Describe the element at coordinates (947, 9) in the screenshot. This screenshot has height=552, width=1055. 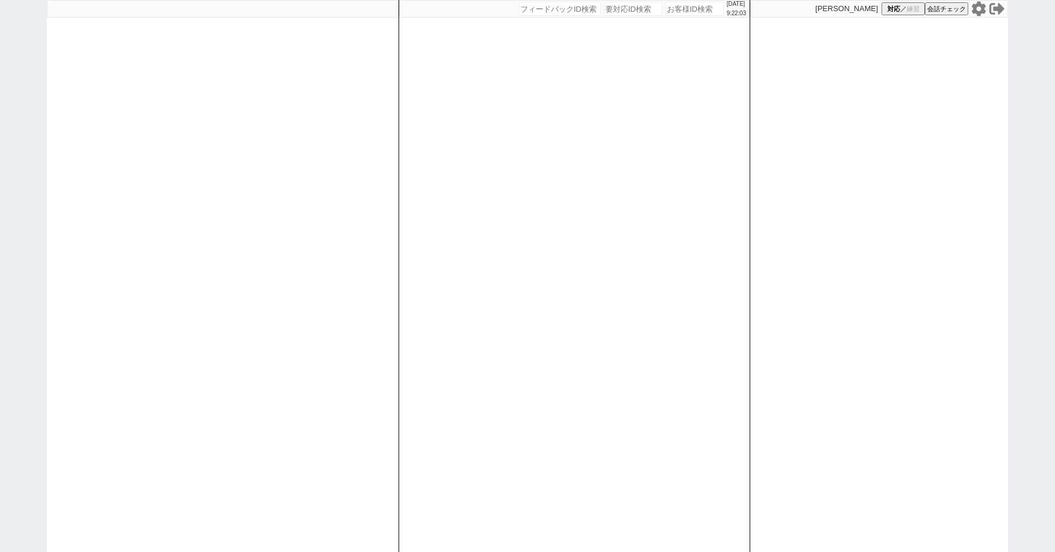
I see `span: 会話チェック` at that location.